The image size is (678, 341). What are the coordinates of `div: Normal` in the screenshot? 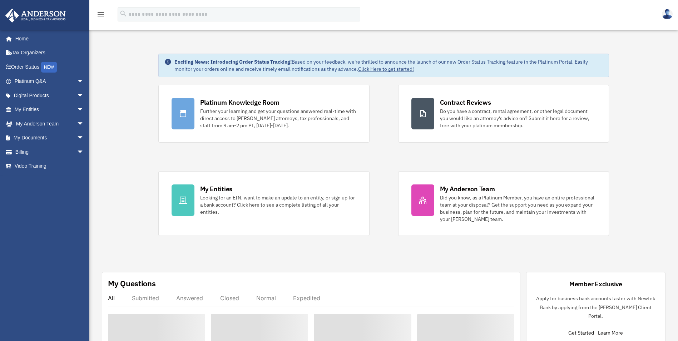 It's located at (266, 298).